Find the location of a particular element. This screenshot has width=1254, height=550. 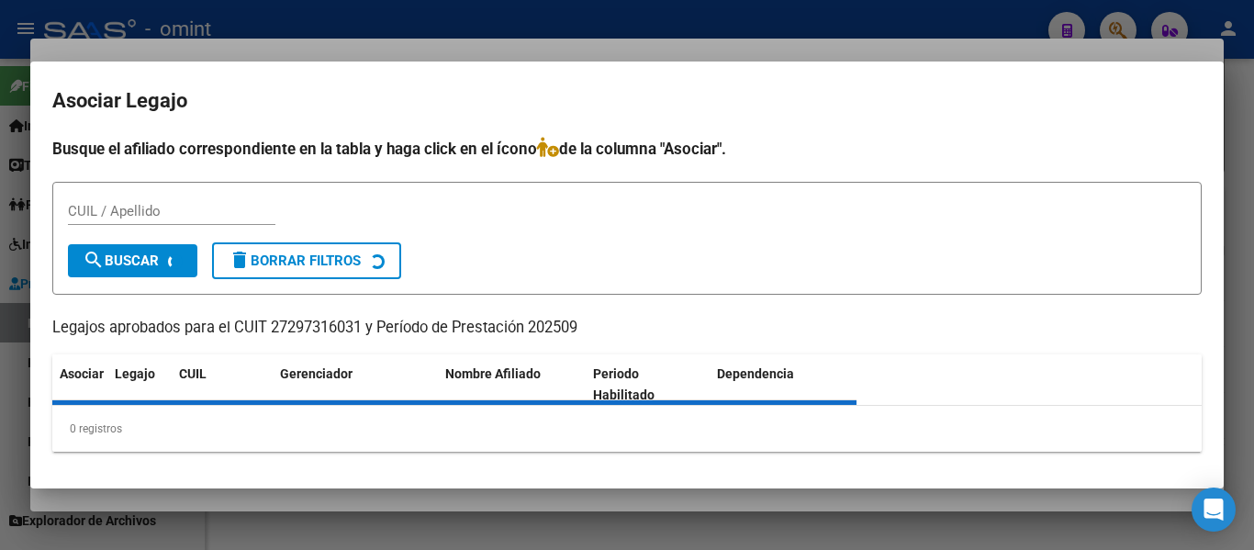

p: Legajos aprobados para el CUIT 27297316031 y Período de Prestación 202509 is located at coordinates (627, 328).